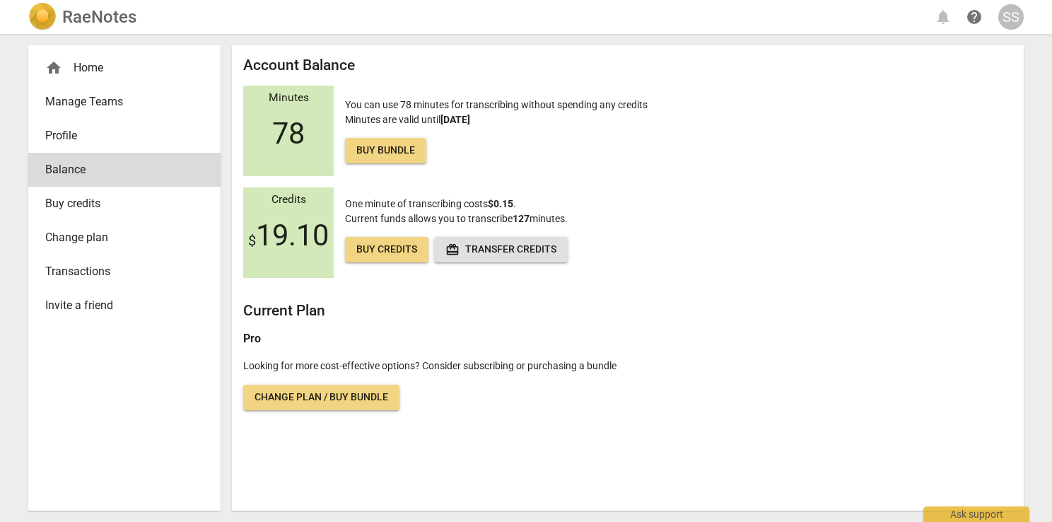 The width and height of the screenshot is (1052, 522). What do you see at coordinates (521, 219) in the screenshot?
I see `b: 127` at bounding box center [521, 219].